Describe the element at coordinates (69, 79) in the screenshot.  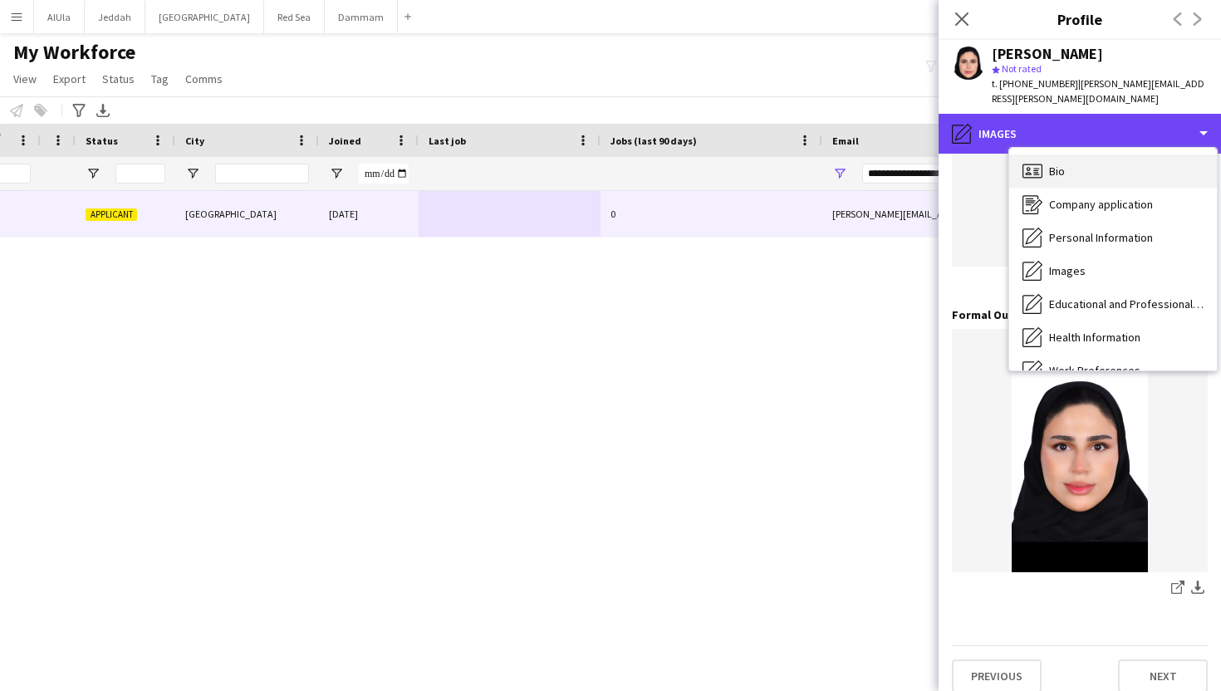
I see `a: Export` at that location.